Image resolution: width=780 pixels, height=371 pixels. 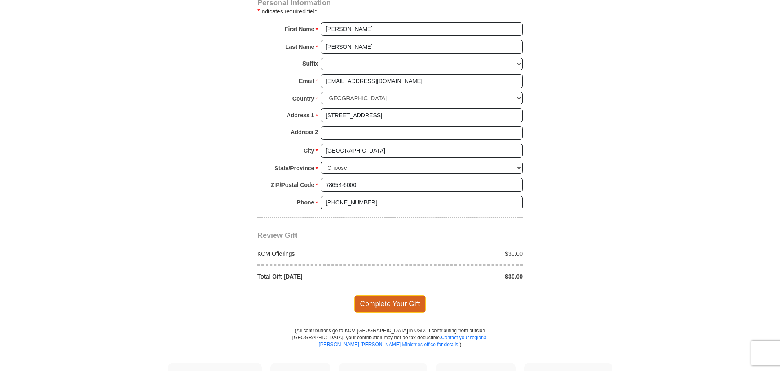 What do you see at coordinates (292, 185) in the screenshot?
I see `strong: ZIP/Postal Code` at bounding box center [292, 185].